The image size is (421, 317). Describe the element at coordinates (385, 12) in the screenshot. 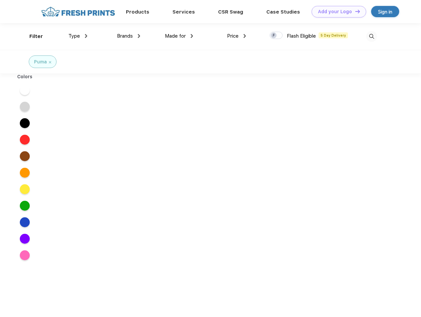

I see `div: Sign in` at that location.